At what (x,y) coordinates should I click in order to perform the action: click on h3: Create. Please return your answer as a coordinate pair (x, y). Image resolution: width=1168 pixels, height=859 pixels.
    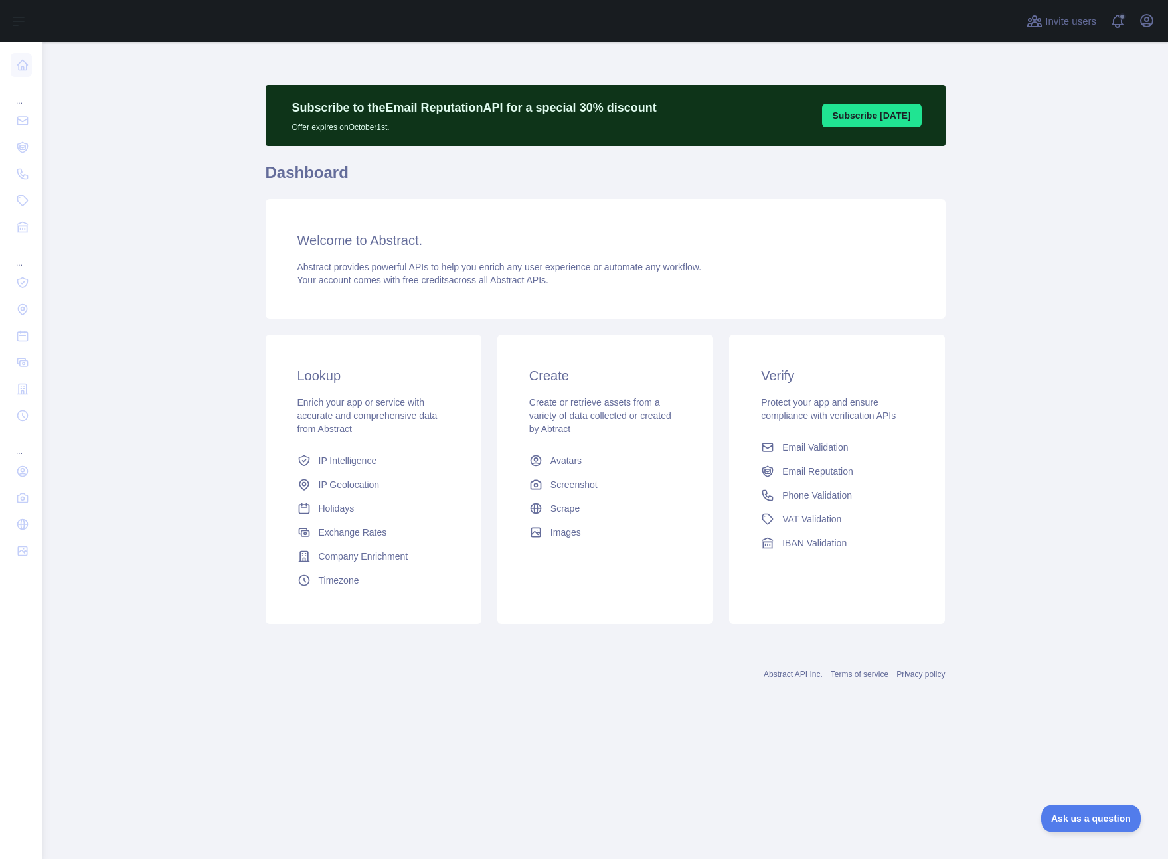
    Looking at the image, I should click on (605, 376).